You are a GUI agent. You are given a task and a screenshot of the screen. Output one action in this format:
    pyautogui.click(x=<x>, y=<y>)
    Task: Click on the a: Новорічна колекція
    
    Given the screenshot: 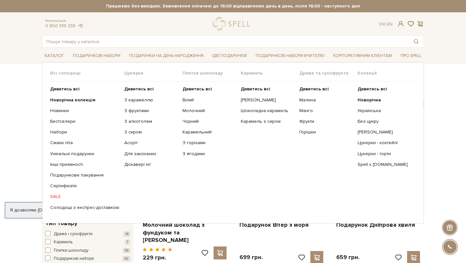 What is the action you would take?
    pyautogui.click(x=85, y=100)
    